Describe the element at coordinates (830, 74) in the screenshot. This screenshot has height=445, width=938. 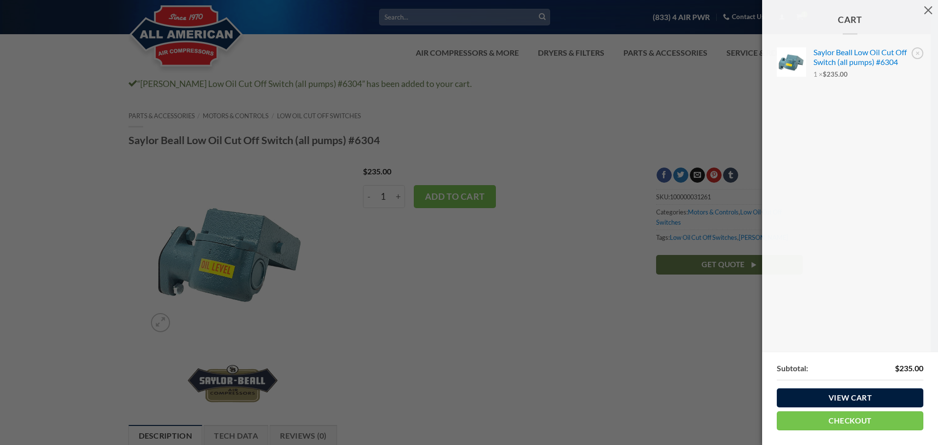
I see `span: 1 ×` at that location.